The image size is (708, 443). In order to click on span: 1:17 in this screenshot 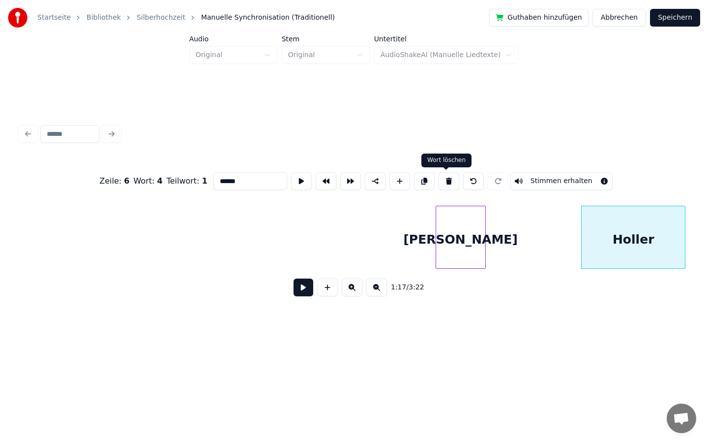, I will do `click(398, 287)`.